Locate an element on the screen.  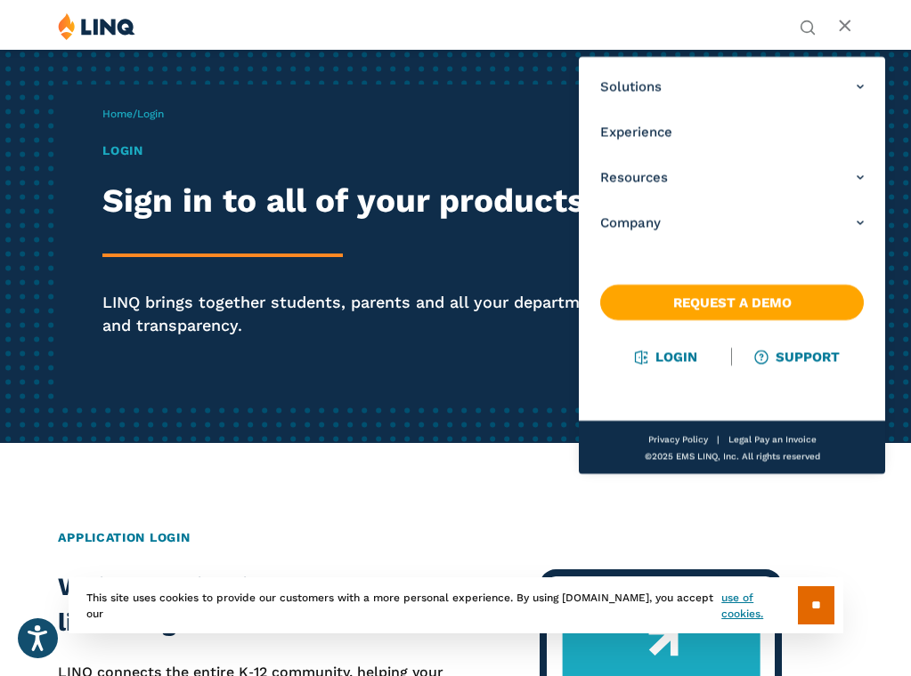
a: use of cookies. is located at coordinates (758, 606).